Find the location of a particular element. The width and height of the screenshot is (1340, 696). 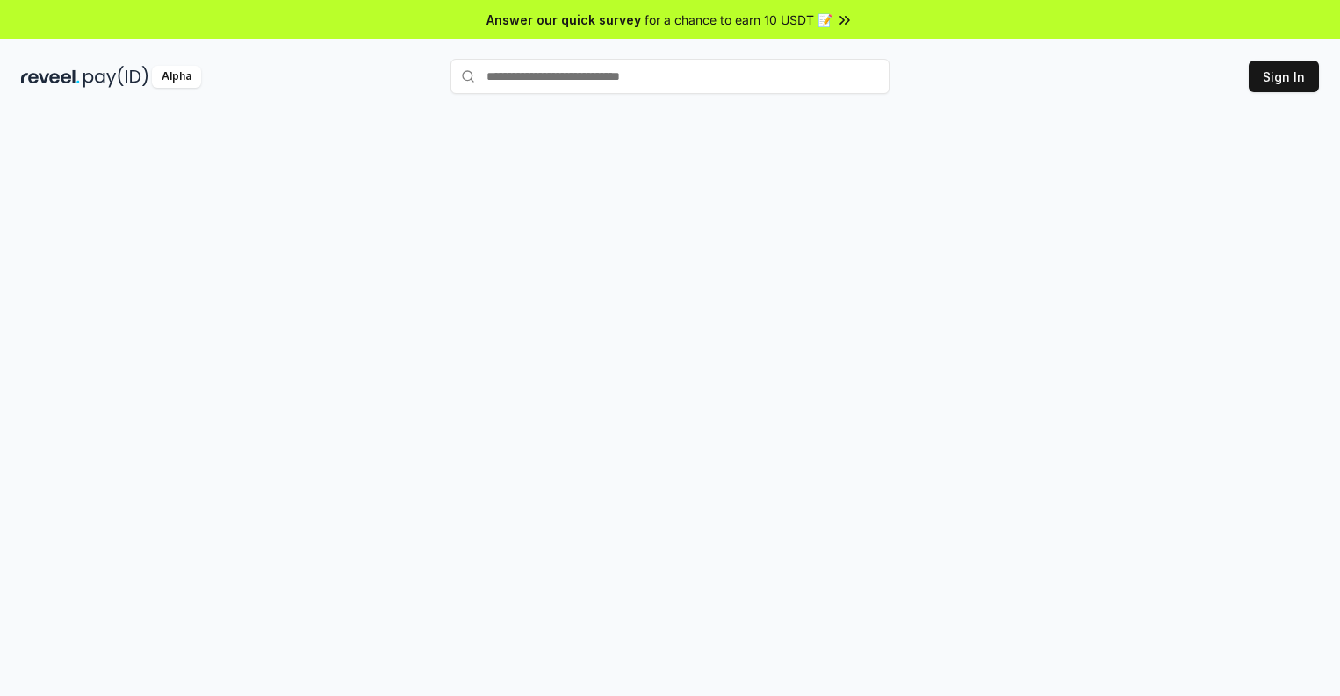

button: Sign In is located at coordinates (1284, 76).